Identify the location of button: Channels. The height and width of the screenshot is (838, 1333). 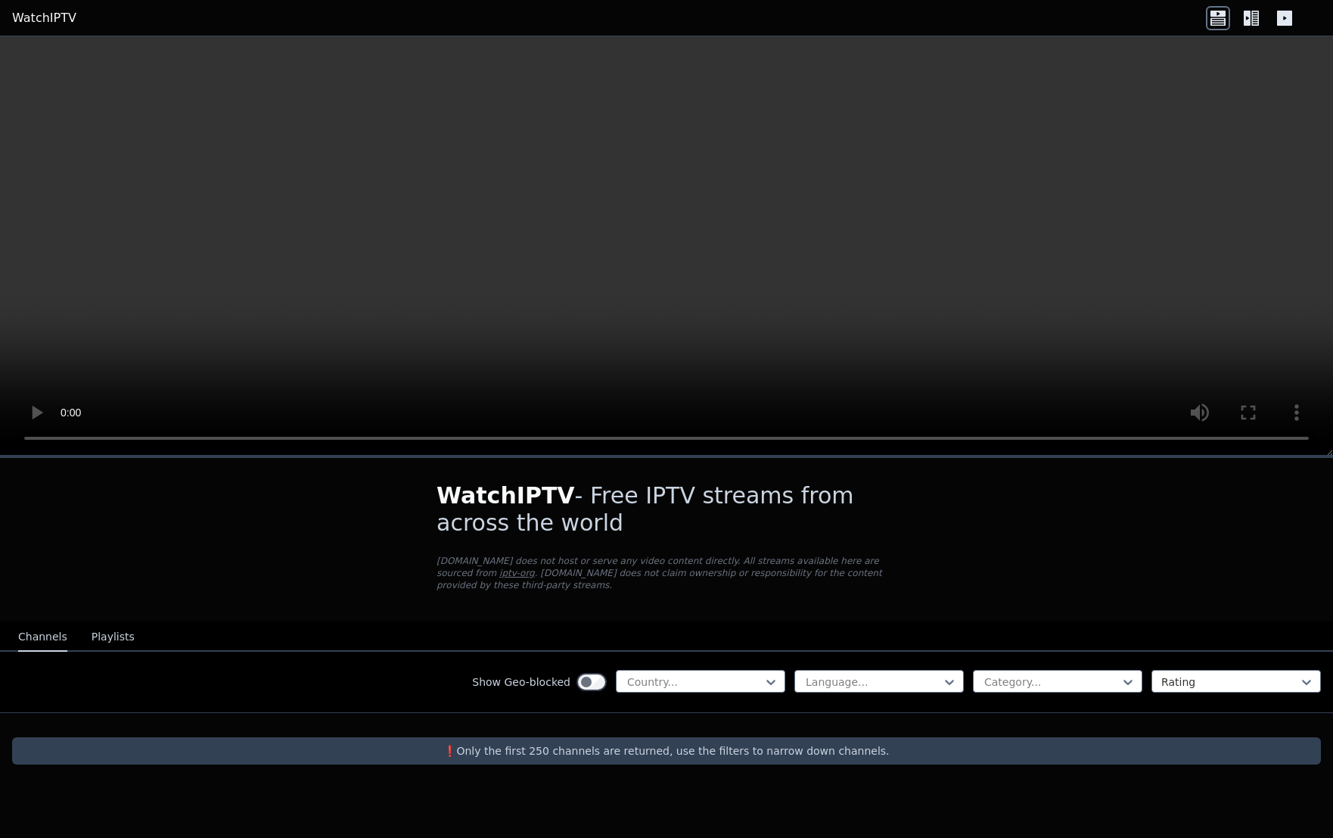
(42, 637).